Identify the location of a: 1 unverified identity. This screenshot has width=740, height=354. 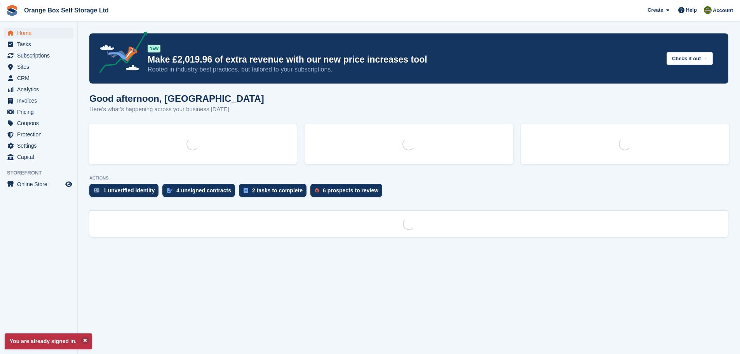
(126, 192).